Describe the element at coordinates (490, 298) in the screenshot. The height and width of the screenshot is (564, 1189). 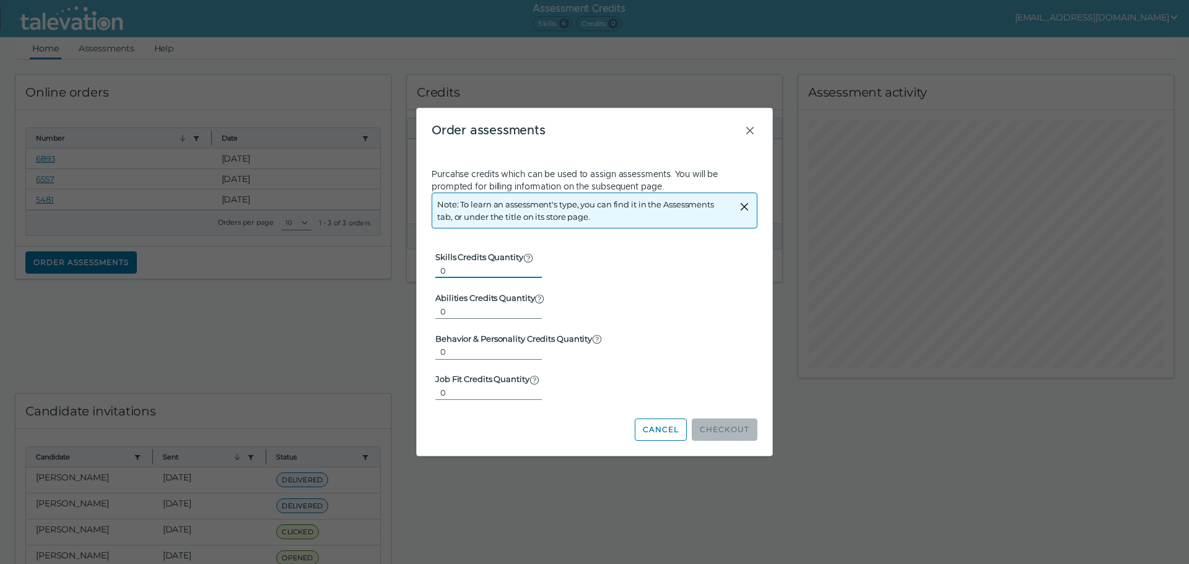
I see `label: Abilities Credits Quantity` at that location.